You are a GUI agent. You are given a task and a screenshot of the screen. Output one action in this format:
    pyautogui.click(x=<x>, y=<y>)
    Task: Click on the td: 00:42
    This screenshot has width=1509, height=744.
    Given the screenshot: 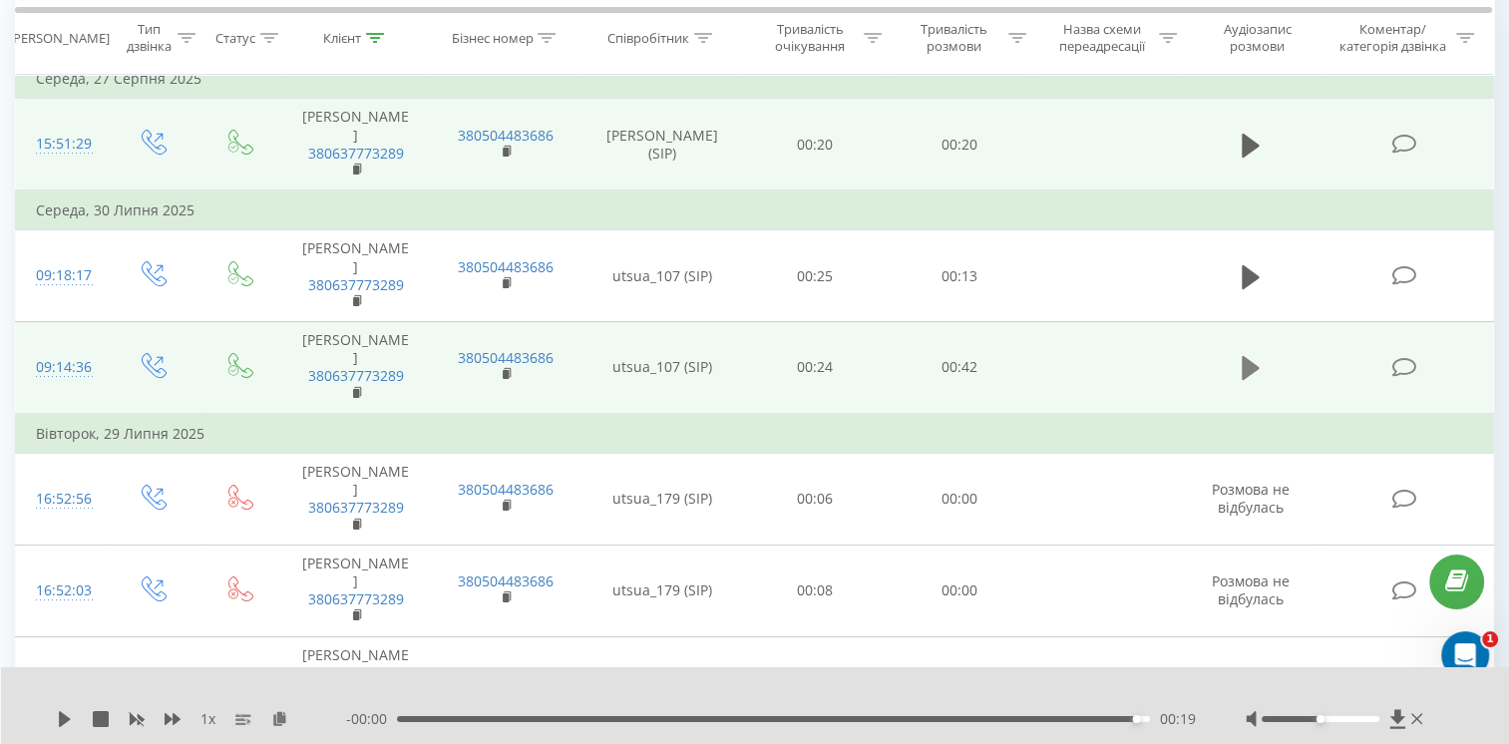 What is the action you would take?
    pyautogui.click(x=958, y=368)
    